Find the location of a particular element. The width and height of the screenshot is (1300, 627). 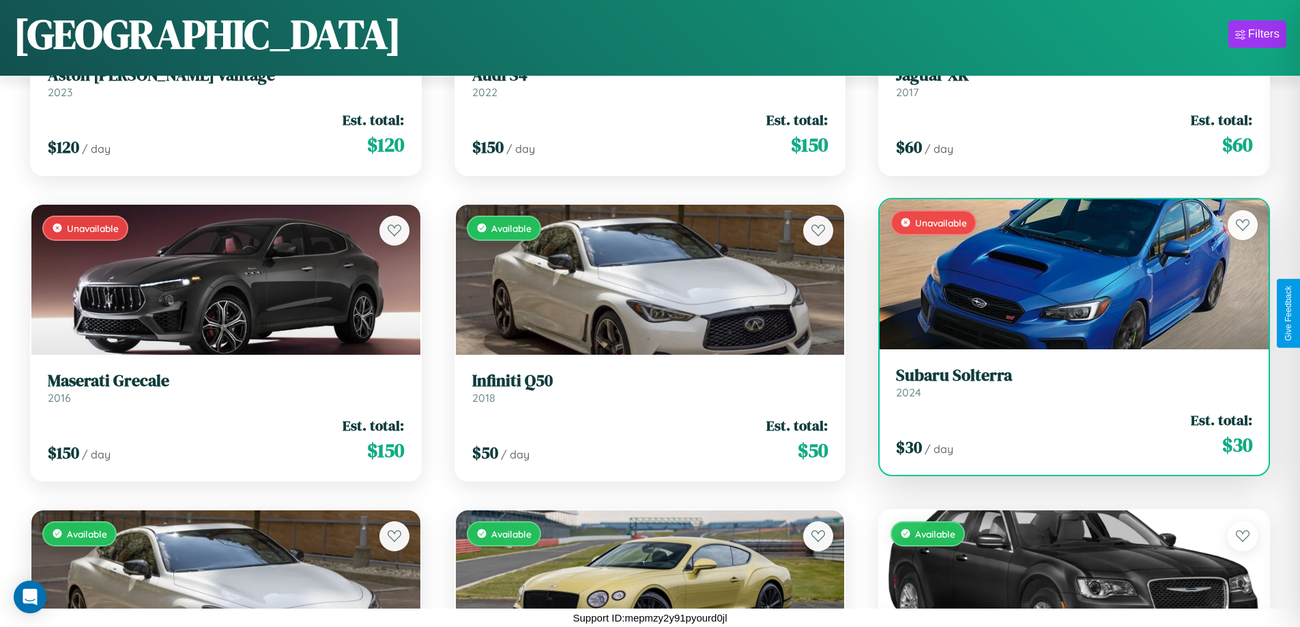

span: 2024 is located at coordinates (908, 392).